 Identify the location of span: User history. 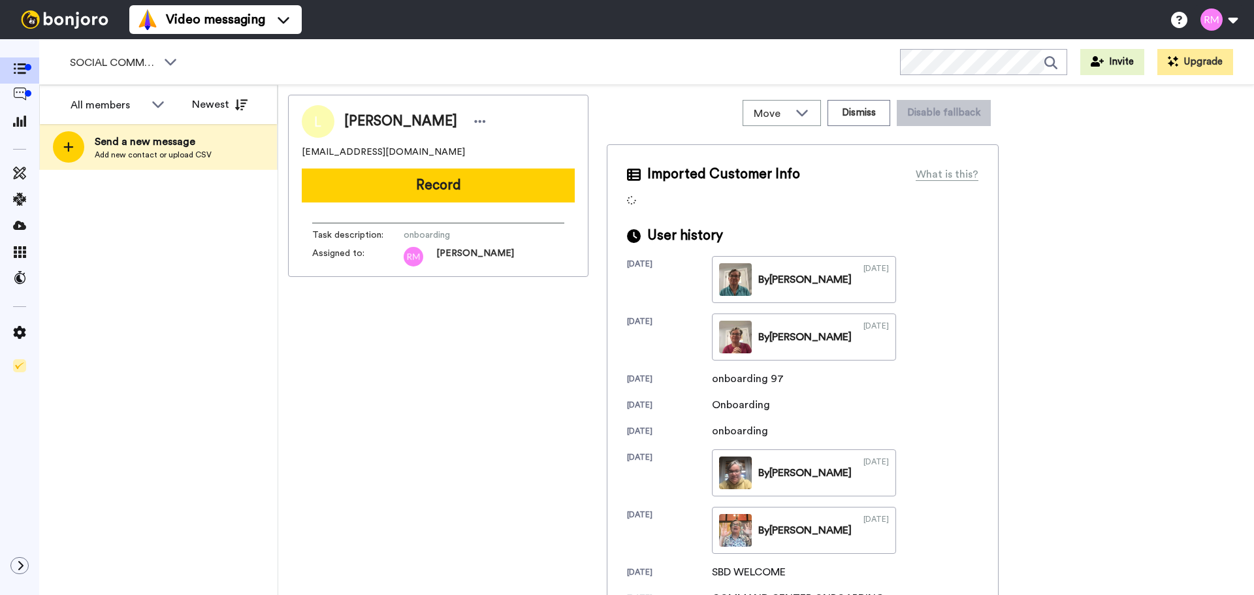
(685, 236).